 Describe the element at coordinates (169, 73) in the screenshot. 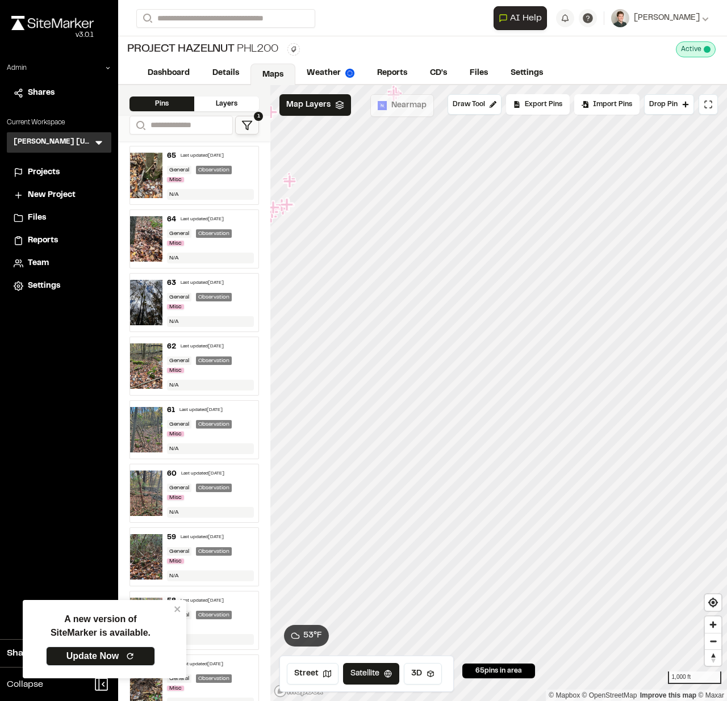

I see `a: Dashboard` at that location.